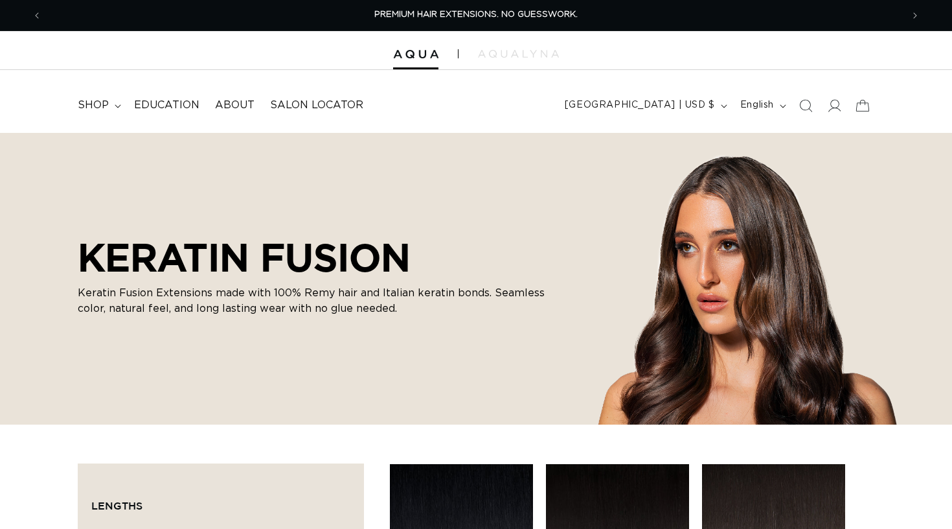 The width and height of the screenshot is (952, 529). What do you see at coordinates (416, 54) in the screenshot?
I see `img: Aqua Hair Extensions` at bounding box center [416, 54].